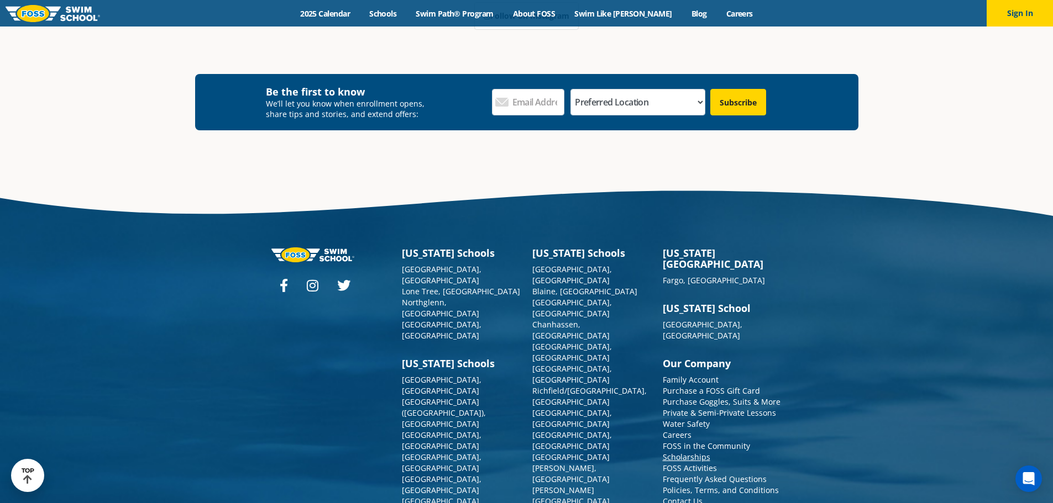 The width and height of the screenshot is (1053, 503). Describe the element at coordinates (719, 413) in the screenshot. I see `a: Private & Semi-Private Lessons` at that location.